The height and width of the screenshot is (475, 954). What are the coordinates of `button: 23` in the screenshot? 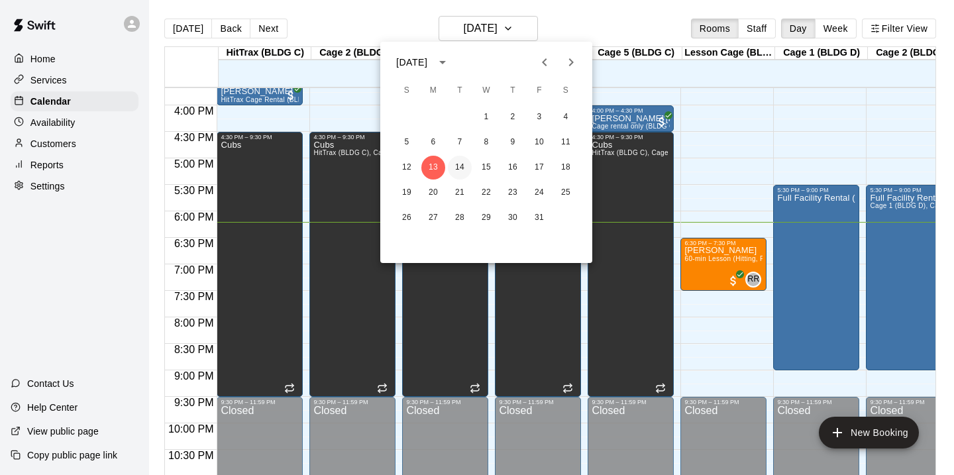 It's located at (513, 193).